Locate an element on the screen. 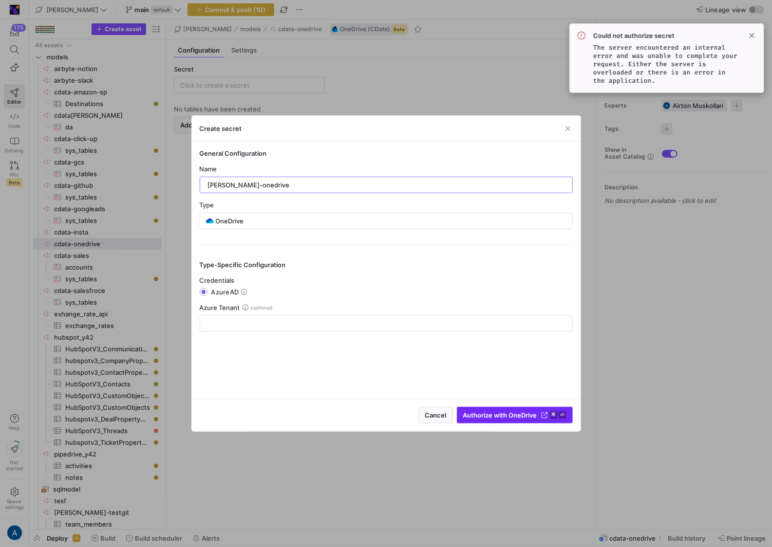  span: Name is located at coordinates (208, 169).